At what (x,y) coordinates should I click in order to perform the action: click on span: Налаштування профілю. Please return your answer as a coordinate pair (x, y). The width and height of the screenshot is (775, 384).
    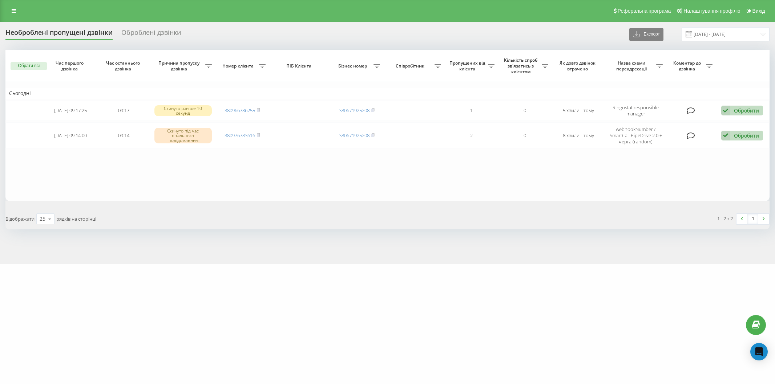
    Looking at the image, I should click on (712, 11).